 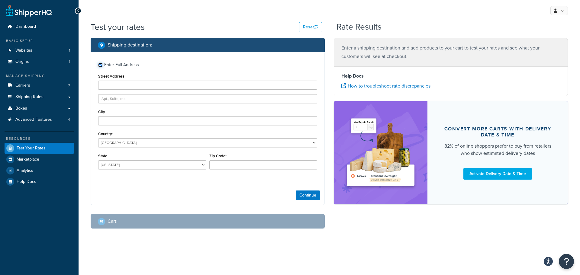 I want to click on a: Origins1, so click(x=39, y=62).